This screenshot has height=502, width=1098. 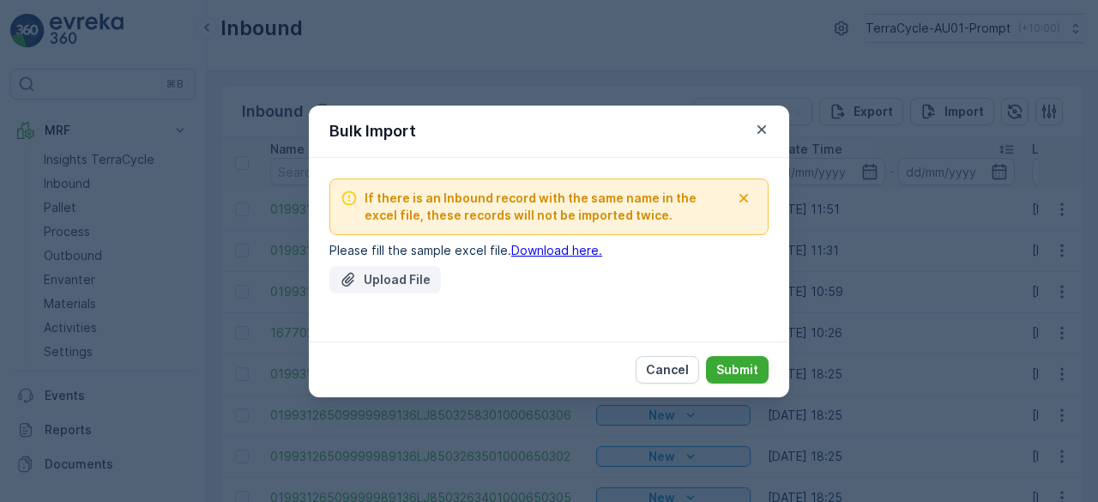 I want to click on span: If there is an Inbound record with the same name in the excel file, these records will not be imp..., so click(x=547, y=207).